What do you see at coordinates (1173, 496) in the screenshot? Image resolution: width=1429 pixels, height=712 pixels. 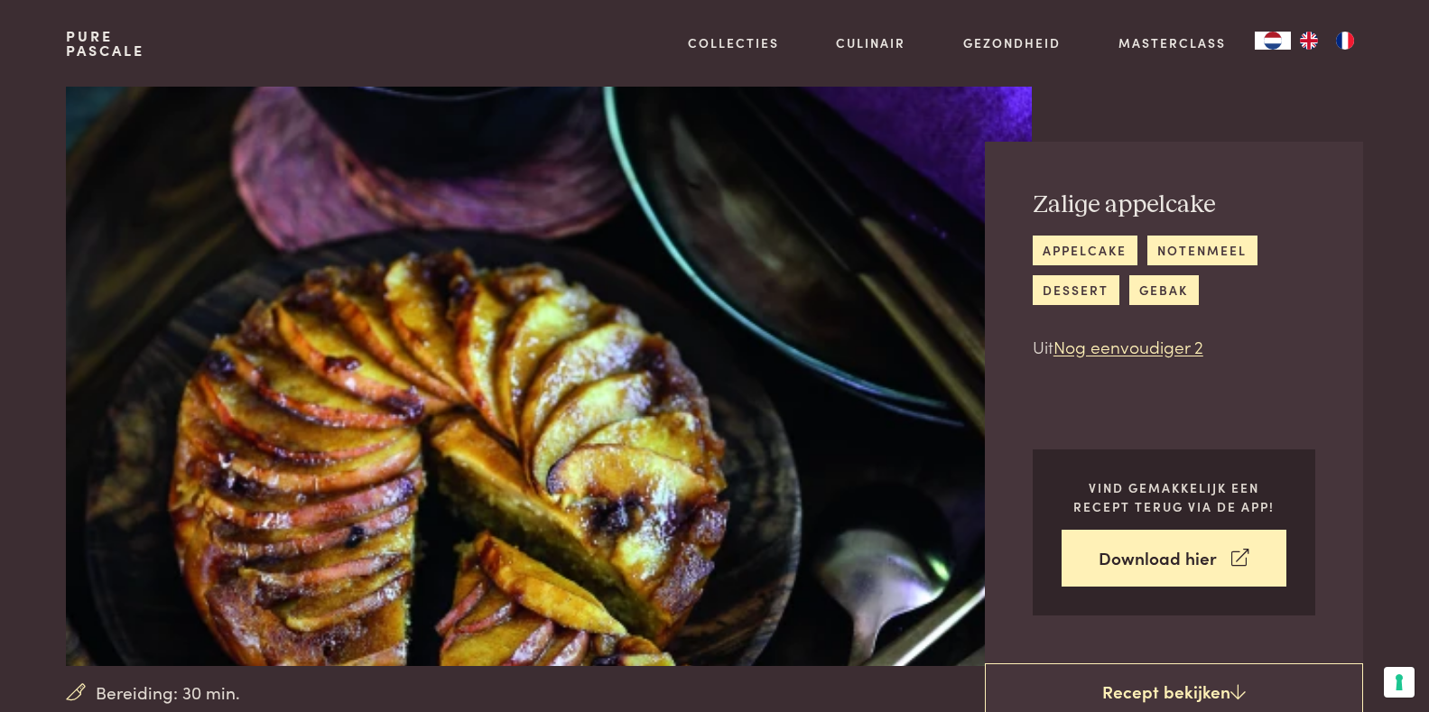 I see `p: Vind gemakkelijk een recept terug via de app!` at bounding box center [1173, 496].